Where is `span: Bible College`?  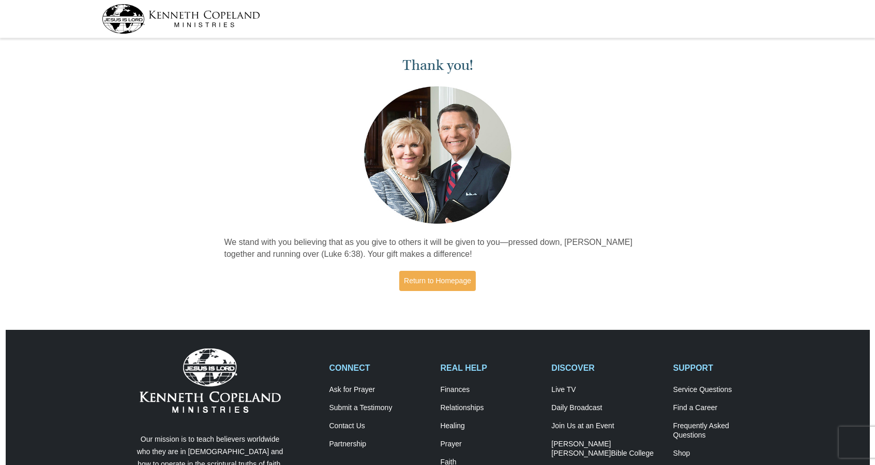
span: Bible College is located at coordinates (632, 453).